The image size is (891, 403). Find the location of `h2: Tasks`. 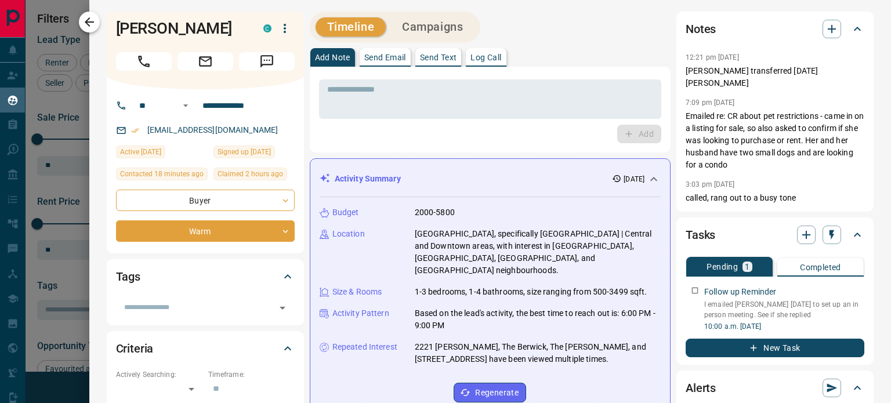

h2: Tasks is located at coordinates (700, 235).